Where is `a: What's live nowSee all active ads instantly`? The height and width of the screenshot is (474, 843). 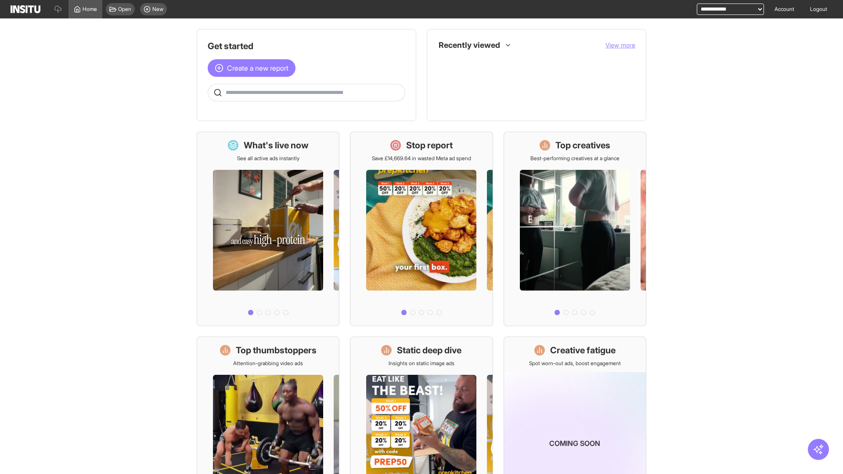
a: What's live nowSee all active ads instantly is located at coordinates (268, 229).